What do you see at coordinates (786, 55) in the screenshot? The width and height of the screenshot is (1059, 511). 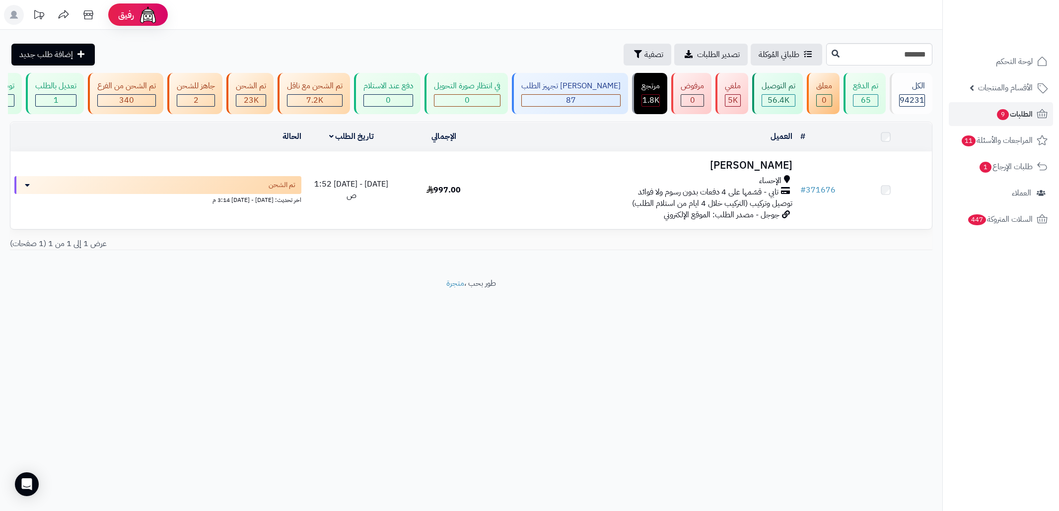 I see `a: طلباتي المُوكلة` at bounding box center [786, 55].